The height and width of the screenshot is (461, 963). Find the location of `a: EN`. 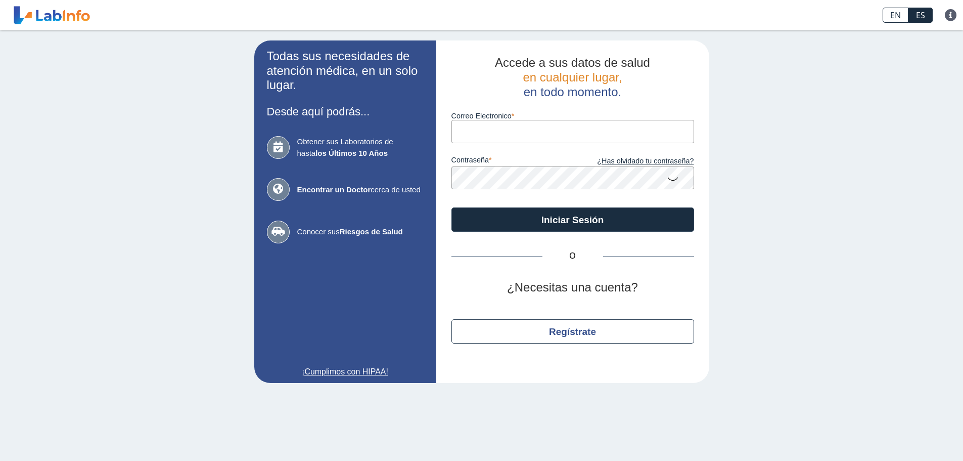

a: EN is located at coordinates (896, 15).